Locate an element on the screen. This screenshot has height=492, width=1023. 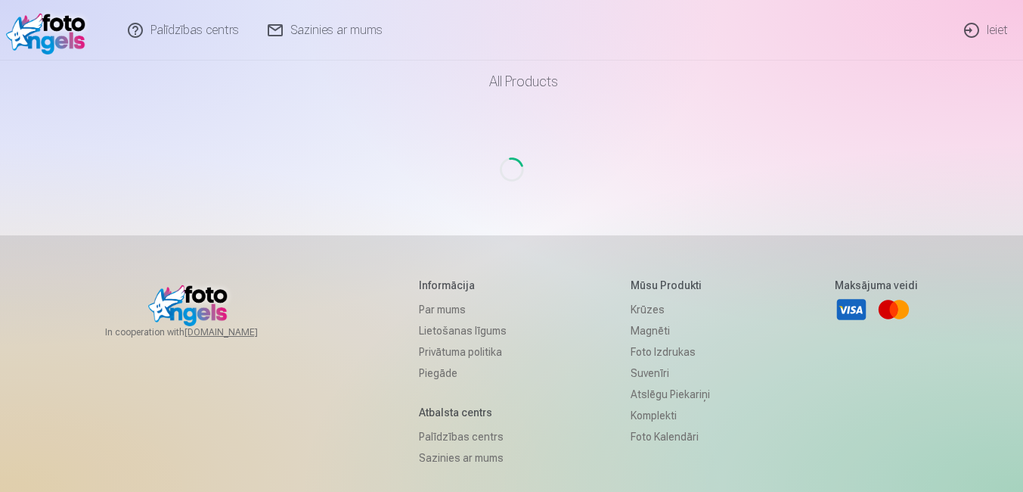
a: Piegāde is located at coordinates (463, 373).